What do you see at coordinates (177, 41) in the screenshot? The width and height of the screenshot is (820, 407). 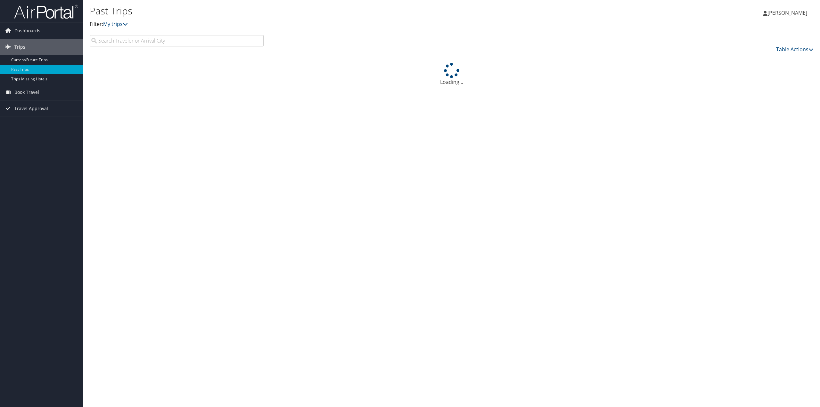 I see `input: Search Traveler or Arrival City` at bounding box center [177, 41].